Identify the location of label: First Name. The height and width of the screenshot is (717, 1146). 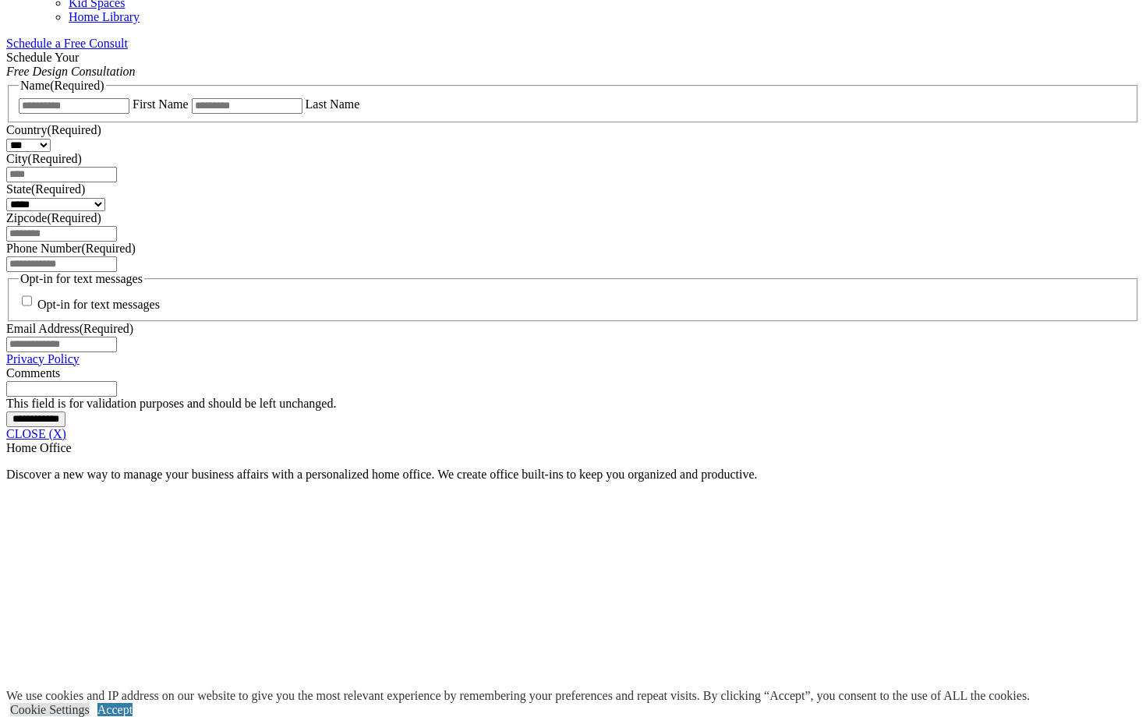
(161, 104).